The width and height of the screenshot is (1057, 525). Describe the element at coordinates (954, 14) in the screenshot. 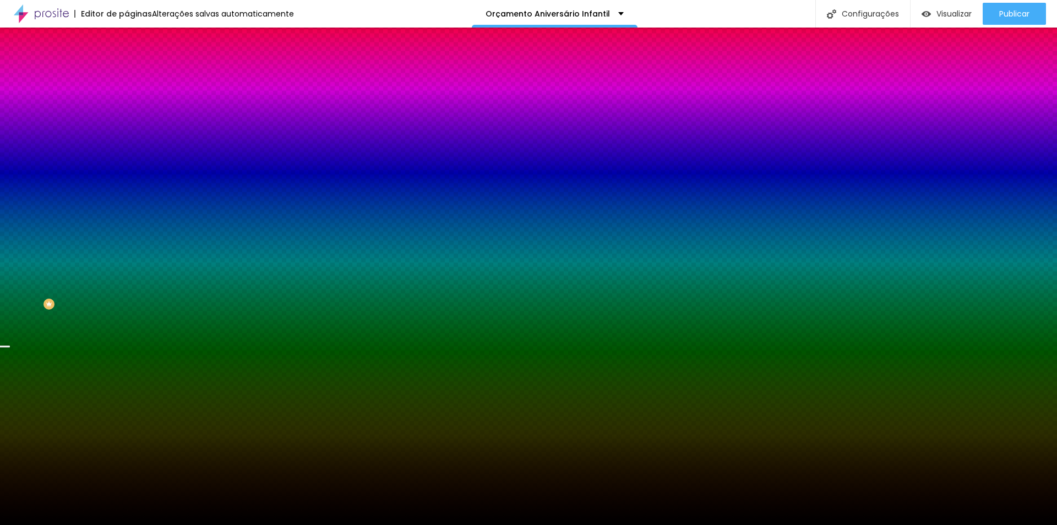

I see `span: Visualizar` at that location.